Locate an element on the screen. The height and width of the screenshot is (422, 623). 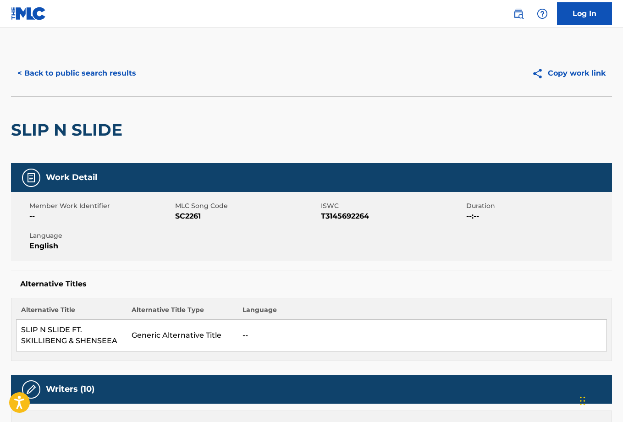
td: Generic Alternative Title is located at coordinates (182, 335).